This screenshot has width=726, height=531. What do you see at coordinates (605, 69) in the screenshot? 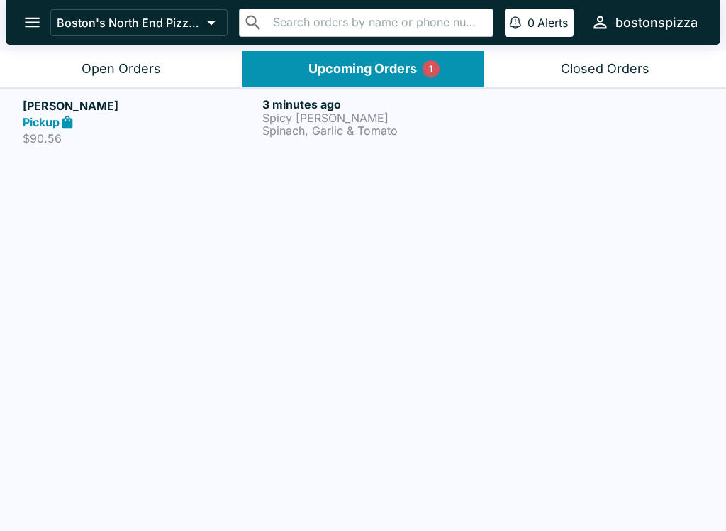
I see `div: Closed Orders` at bounding box center [605, 69].